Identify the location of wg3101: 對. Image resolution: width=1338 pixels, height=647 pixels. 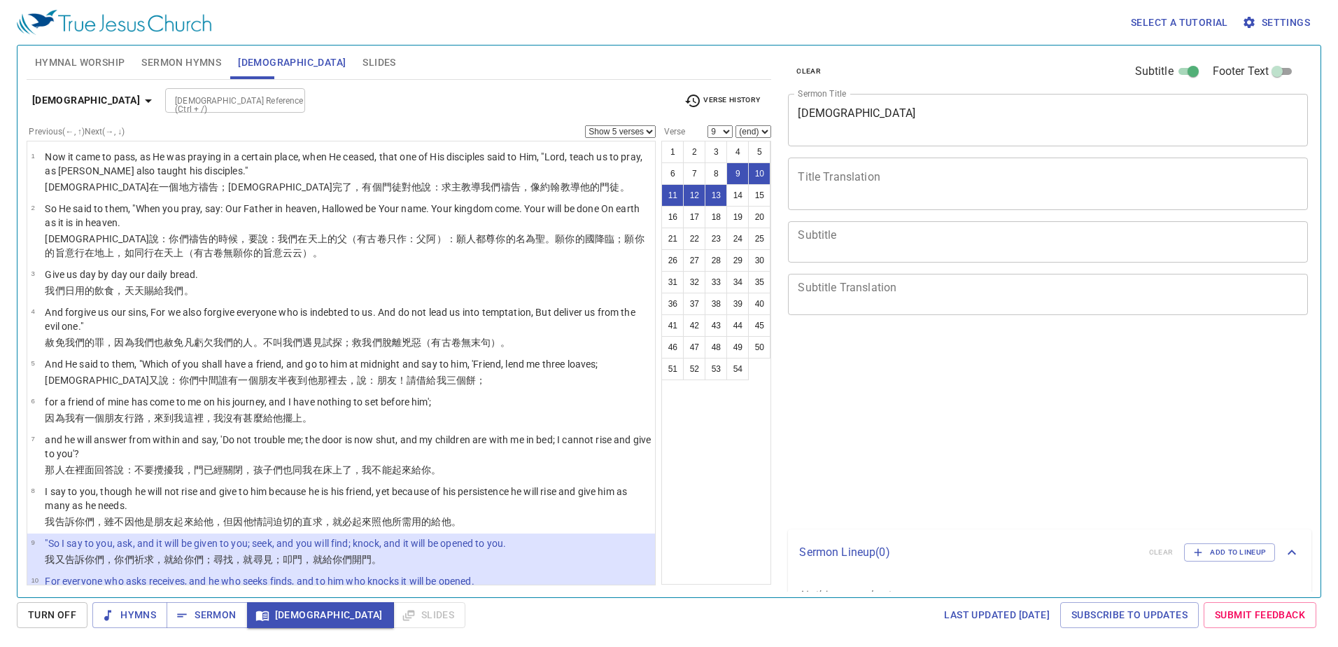
(516, 187).